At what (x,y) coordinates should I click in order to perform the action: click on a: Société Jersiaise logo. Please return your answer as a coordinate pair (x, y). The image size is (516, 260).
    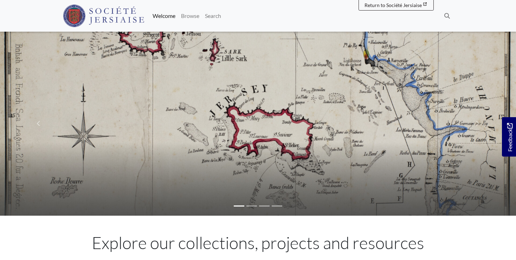
    Looking at the image, I should click on (103, 16).